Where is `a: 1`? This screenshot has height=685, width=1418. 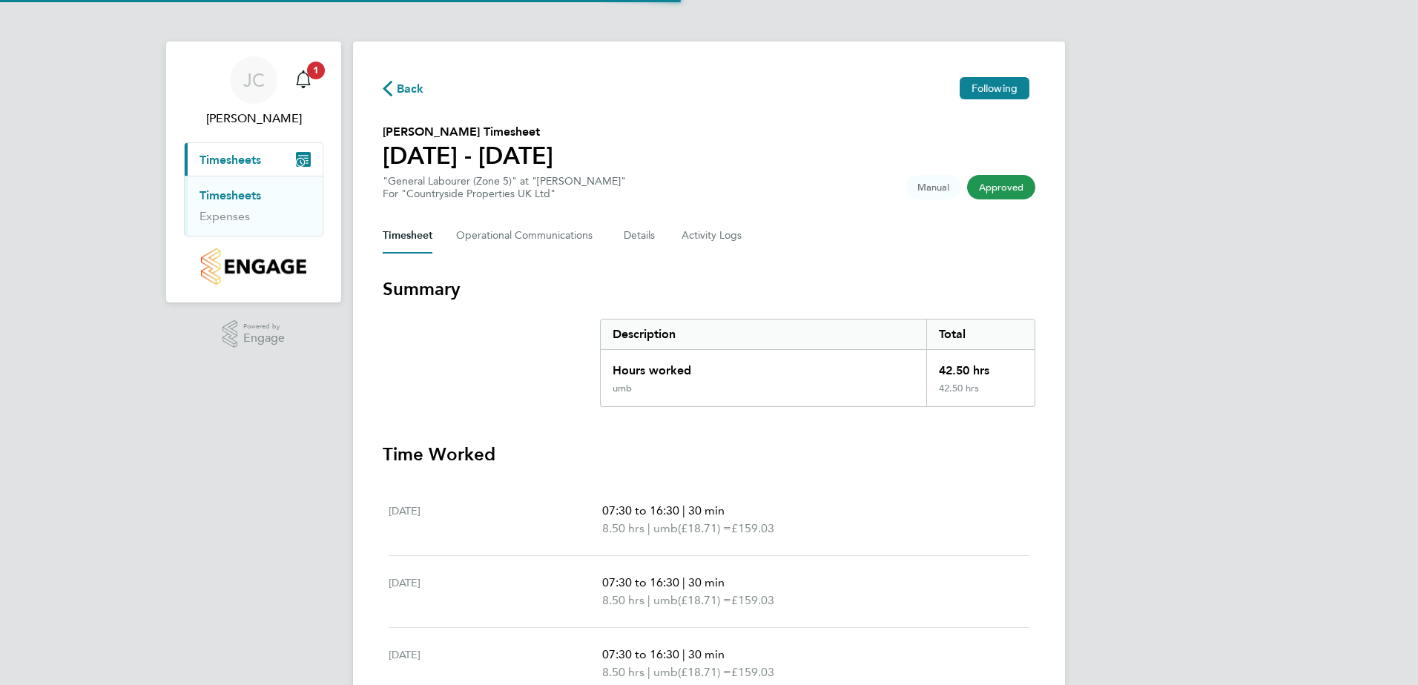 a: 1 is located at coordinates (303, 80).